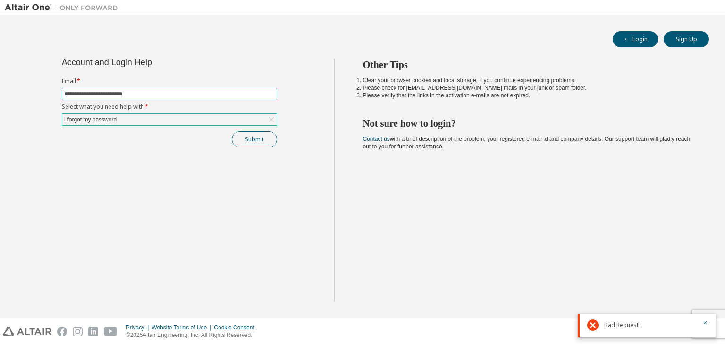  I want to click on div: Account and Login Help, so click(148, 62).